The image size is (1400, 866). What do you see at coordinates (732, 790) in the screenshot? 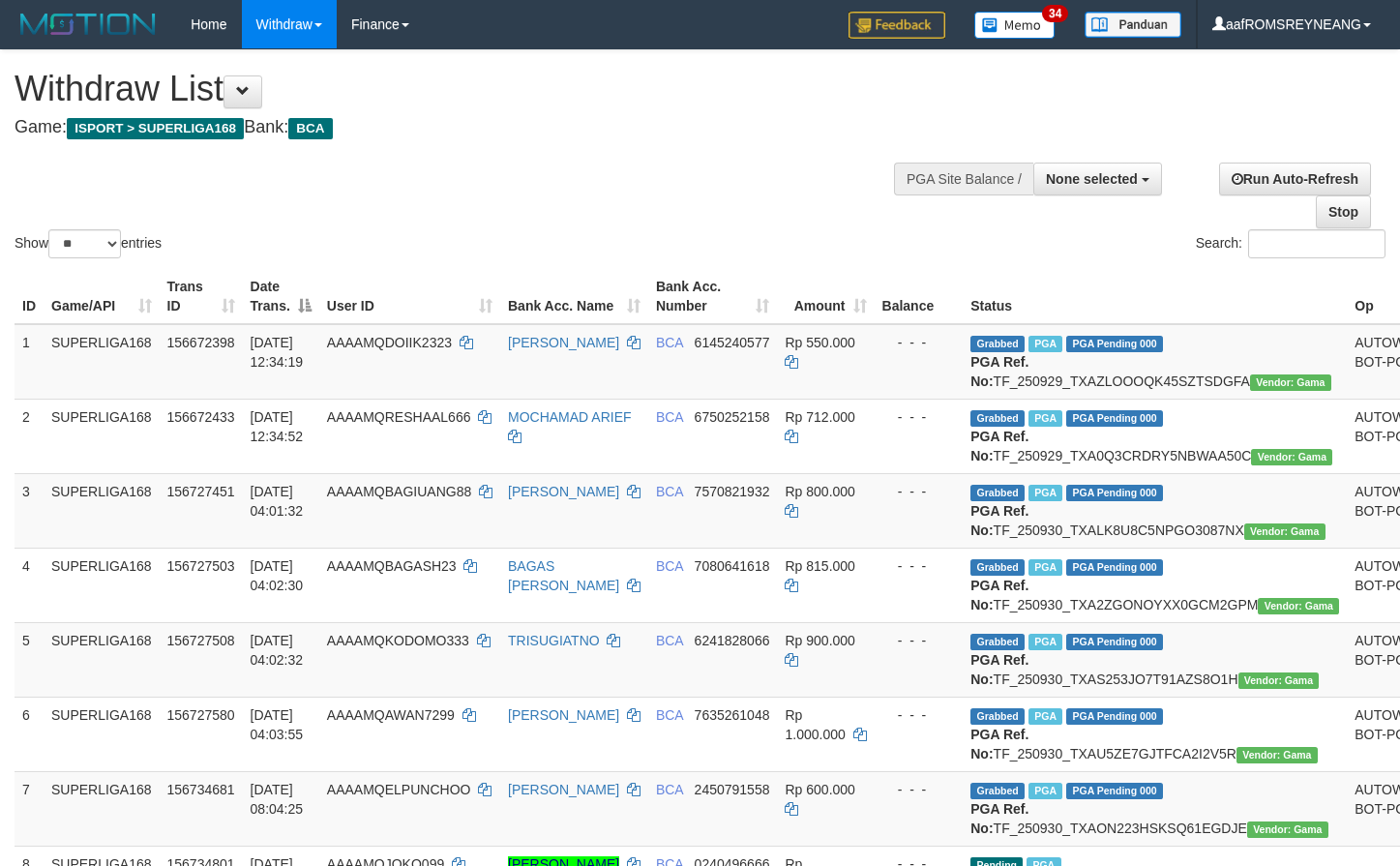
I see `span: Copy 2450791558 to clipboard` at bounding box center [732, 790].